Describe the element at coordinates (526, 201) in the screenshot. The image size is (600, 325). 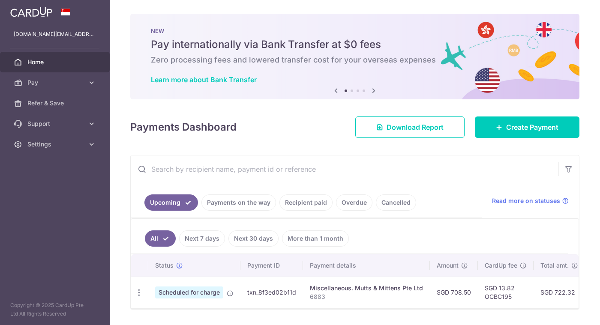
I see `span: Read more on statuses` at that location.